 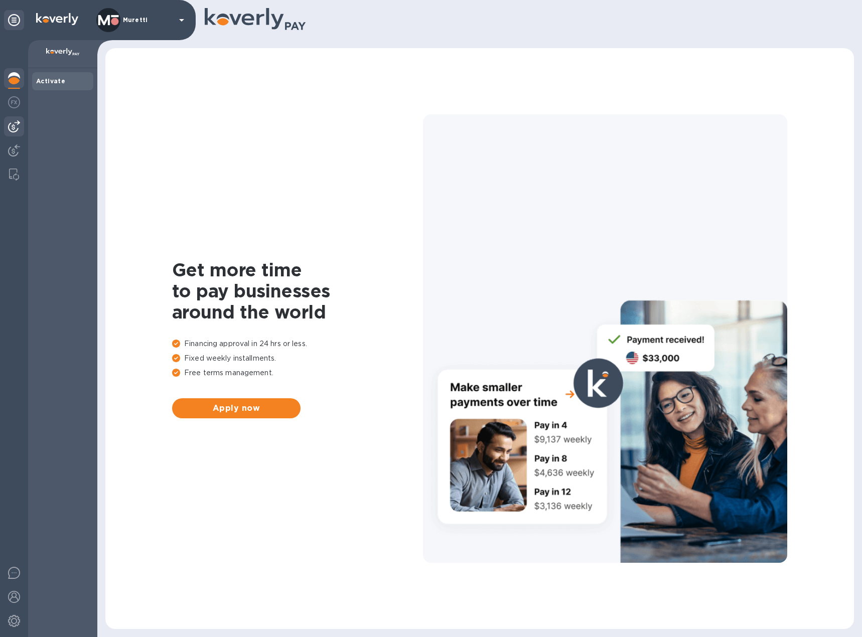 I want to click on p: Financing approval in 24 hrs or less., so click(x=298, y=344).